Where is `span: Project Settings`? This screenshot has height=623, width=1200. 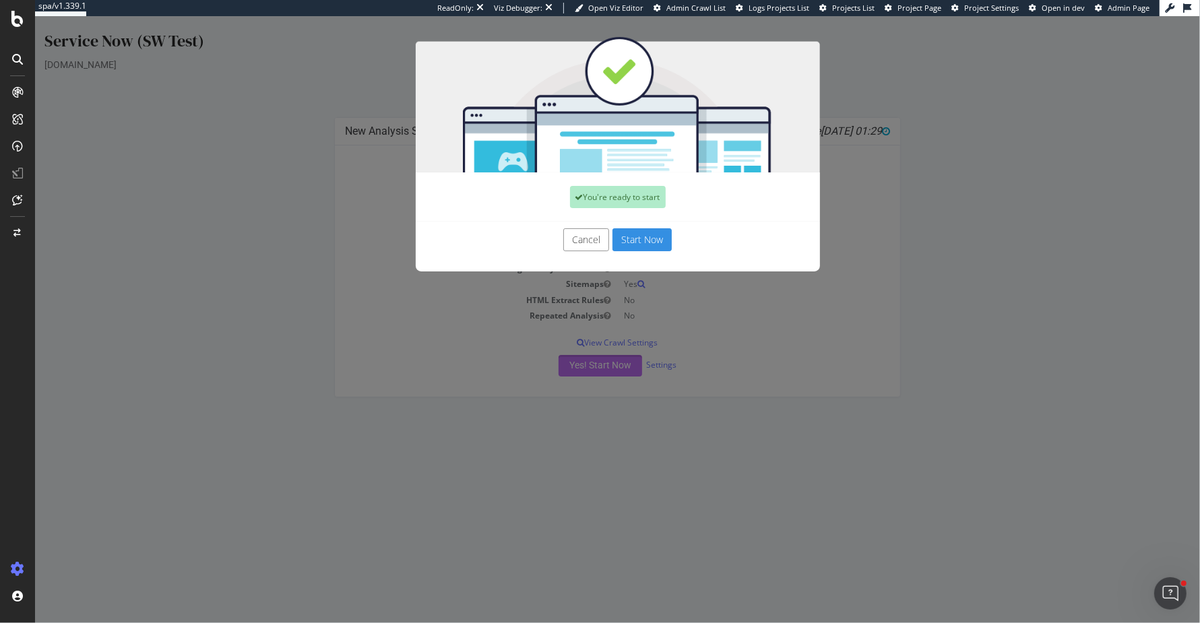 span: Project Settings is located at coordinates (991, 7).